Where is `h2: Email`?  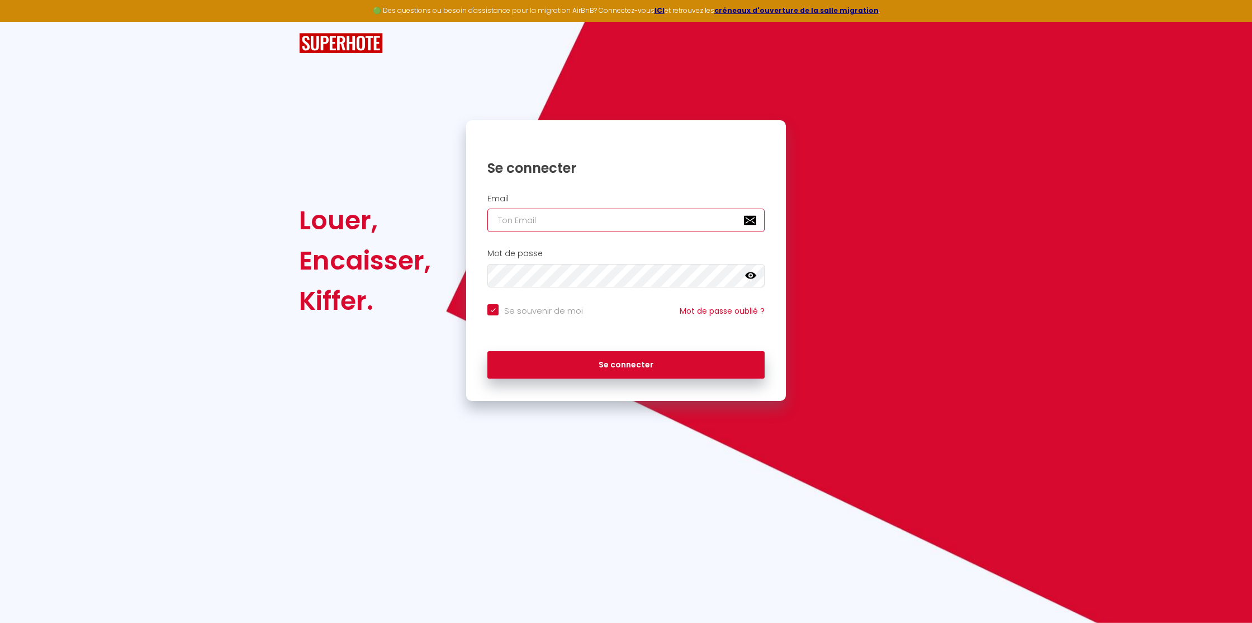
h2: Email is located at coordinates (626, 198).